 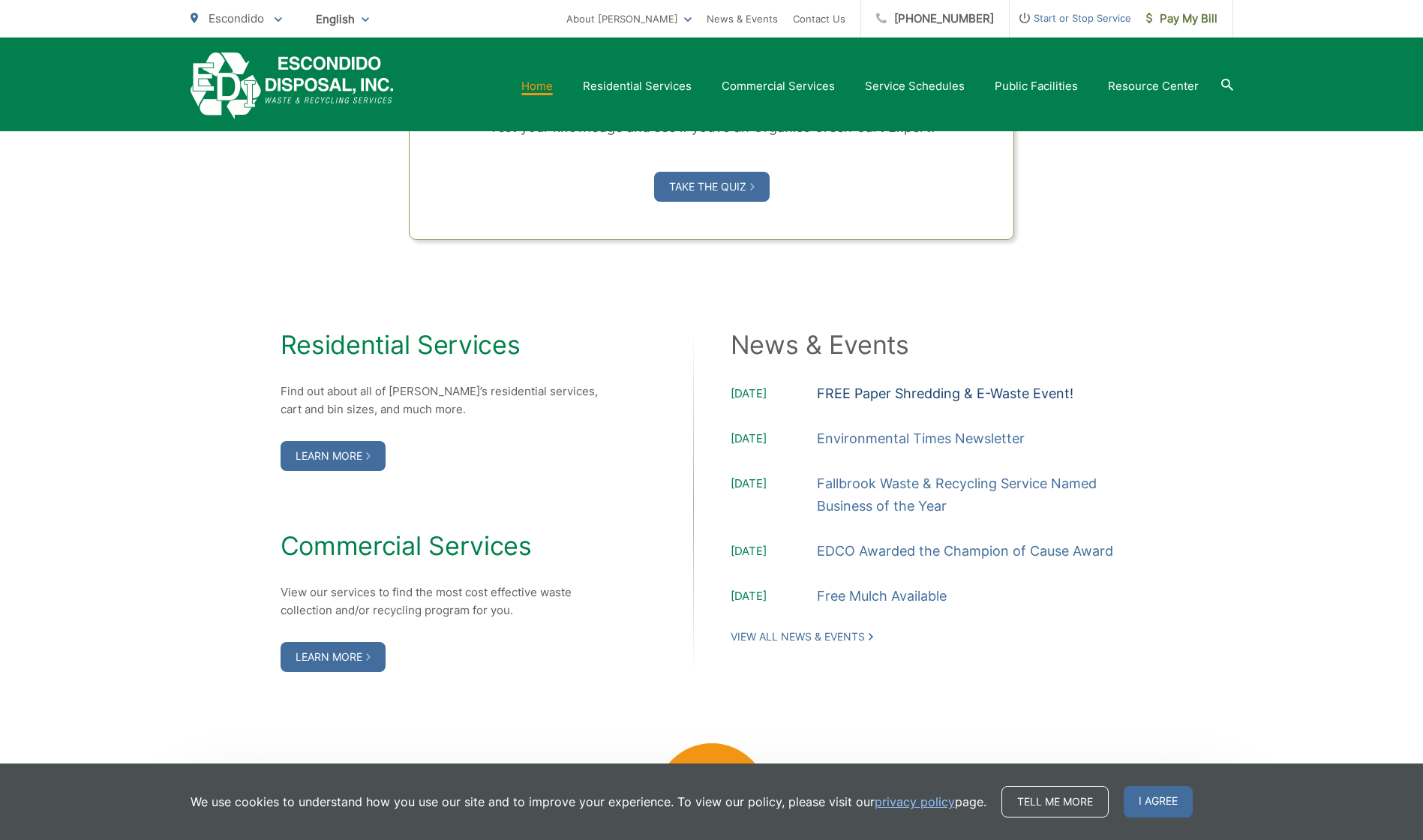 What do you see at coordinates (292, 86) in the screenshot?
I see `a: EDCD logo. Return to the homepage.` at bounding box center [292, 86].